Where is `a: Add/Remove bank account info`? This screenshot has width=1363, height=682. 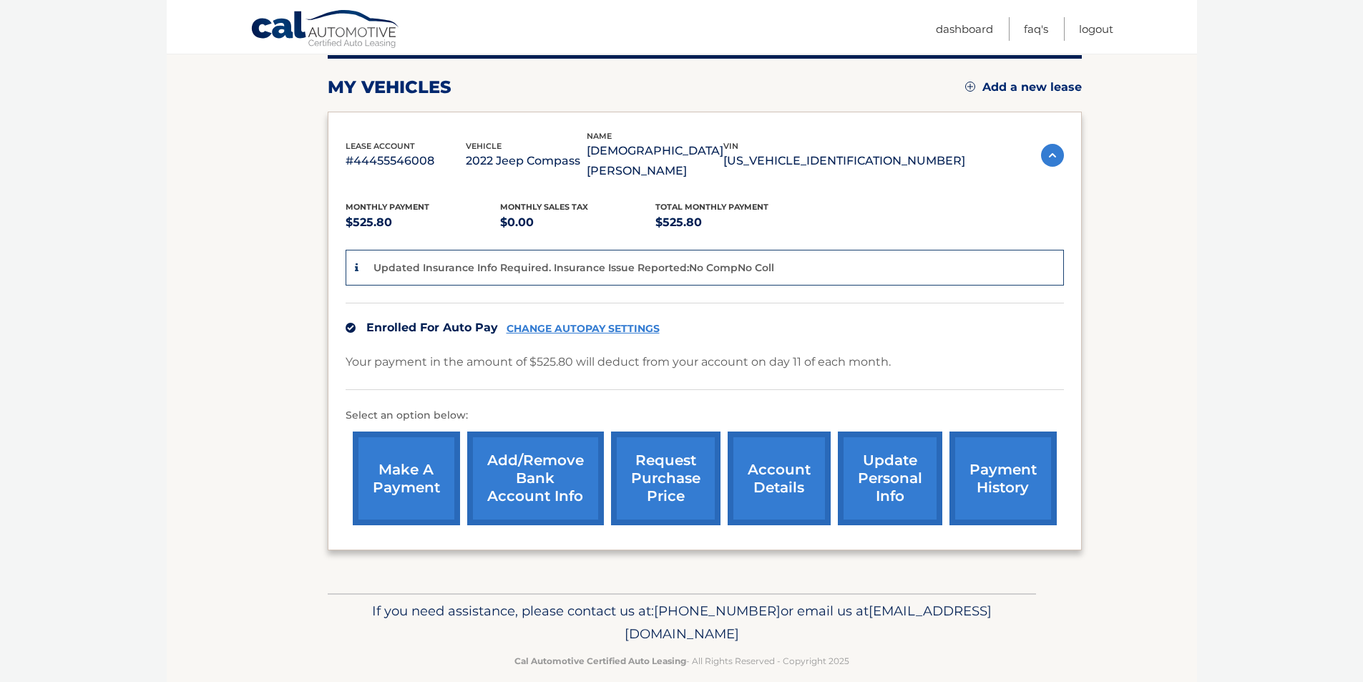
a: Add/Remove bank account info is located at coordinates (535, 478).